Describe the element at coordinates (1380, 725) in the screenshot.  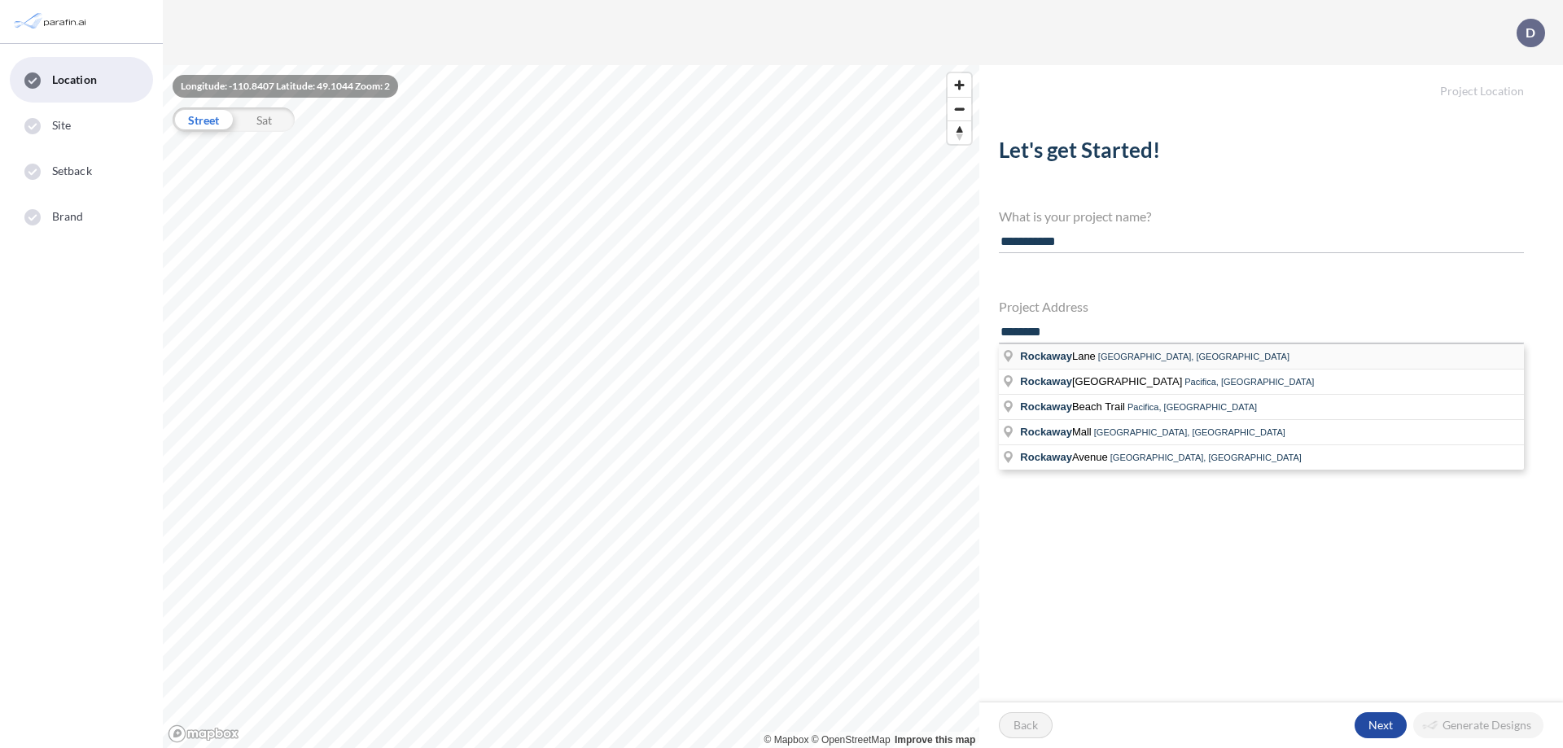
I see `button: Next` at that location.